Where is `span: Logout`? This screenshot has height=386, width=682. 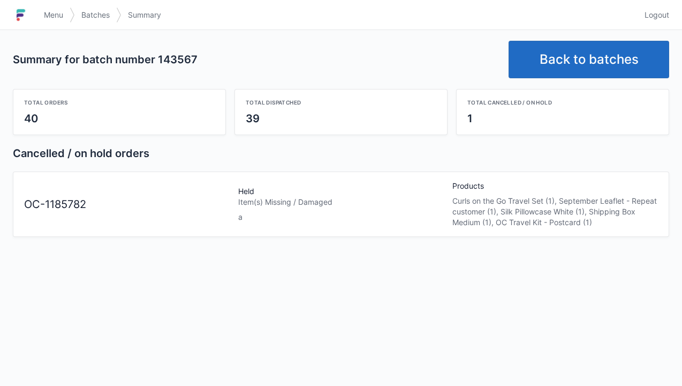
span: Logout is located at coordinates (657, 15).